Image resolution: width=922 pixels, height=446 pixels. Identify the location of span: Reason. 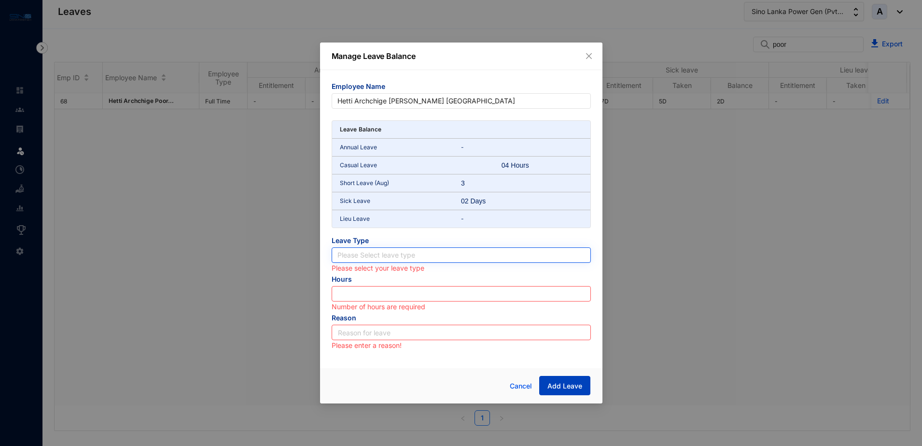
(461, 319).